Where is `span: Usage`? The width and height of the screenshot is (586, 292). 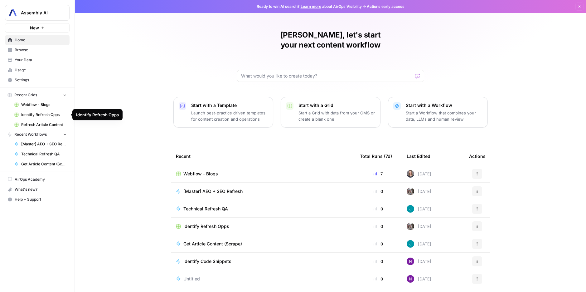
span: Usage is located at coordinates (41, 70).